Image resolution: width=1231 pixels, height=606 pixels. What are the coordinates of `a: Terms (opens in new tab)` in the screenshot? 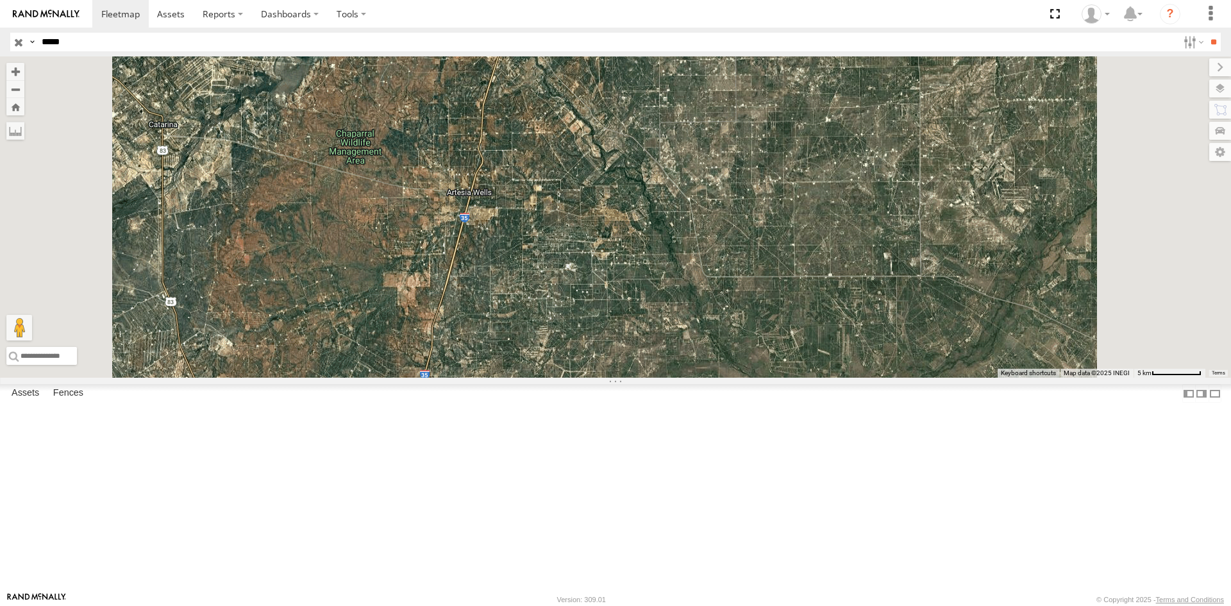 It's located at (1219, 373).